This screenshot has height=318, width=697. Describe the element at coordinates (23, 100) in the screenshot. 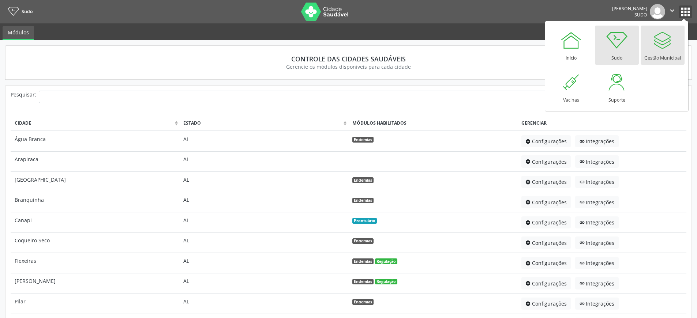

I see `div: Pesquisar:` at that location.